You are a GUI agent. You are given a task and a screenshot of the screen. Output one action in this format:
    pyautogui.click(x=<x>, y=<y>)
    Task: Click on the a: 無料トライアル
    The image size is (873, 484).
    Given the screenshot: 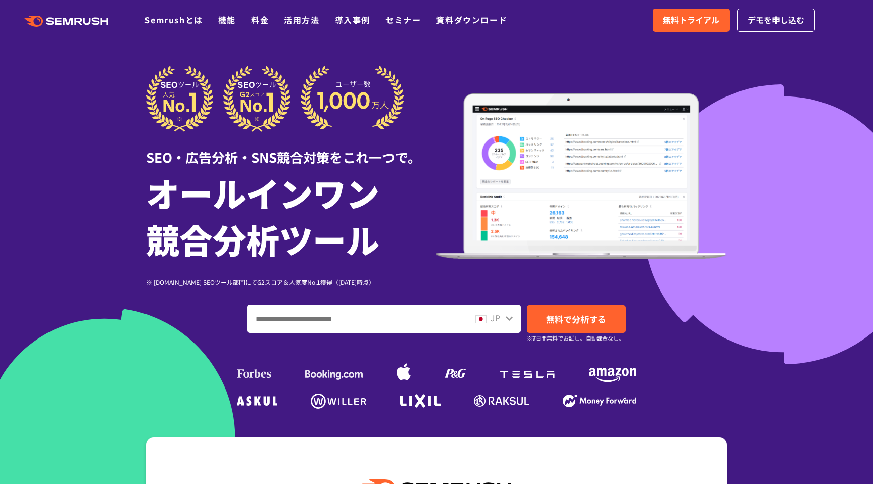 What is the action you would take?
    pyautogui.click(x=691, y=20)
    